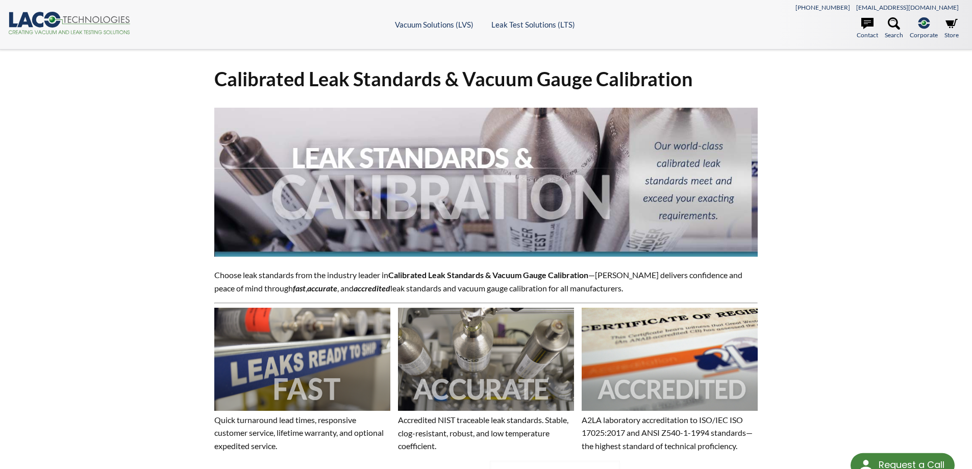 Image resolution: width=972 pixels, height=469 pixels. I want to click on span: Corporate, so click(924, 35).